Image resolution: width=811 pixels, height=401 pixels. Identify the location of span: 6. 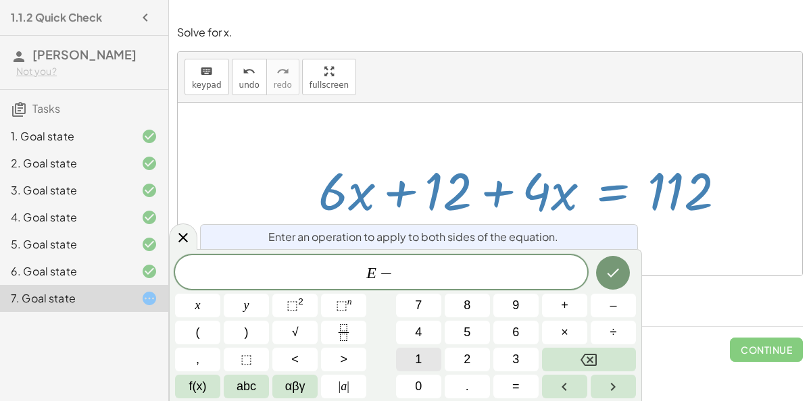
(515, 332).